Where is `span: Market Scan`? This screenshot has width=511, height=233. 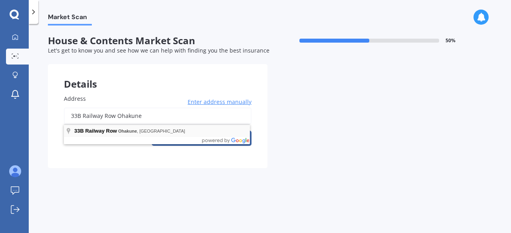
span: Market Scan is located at coordinates (70, 18).